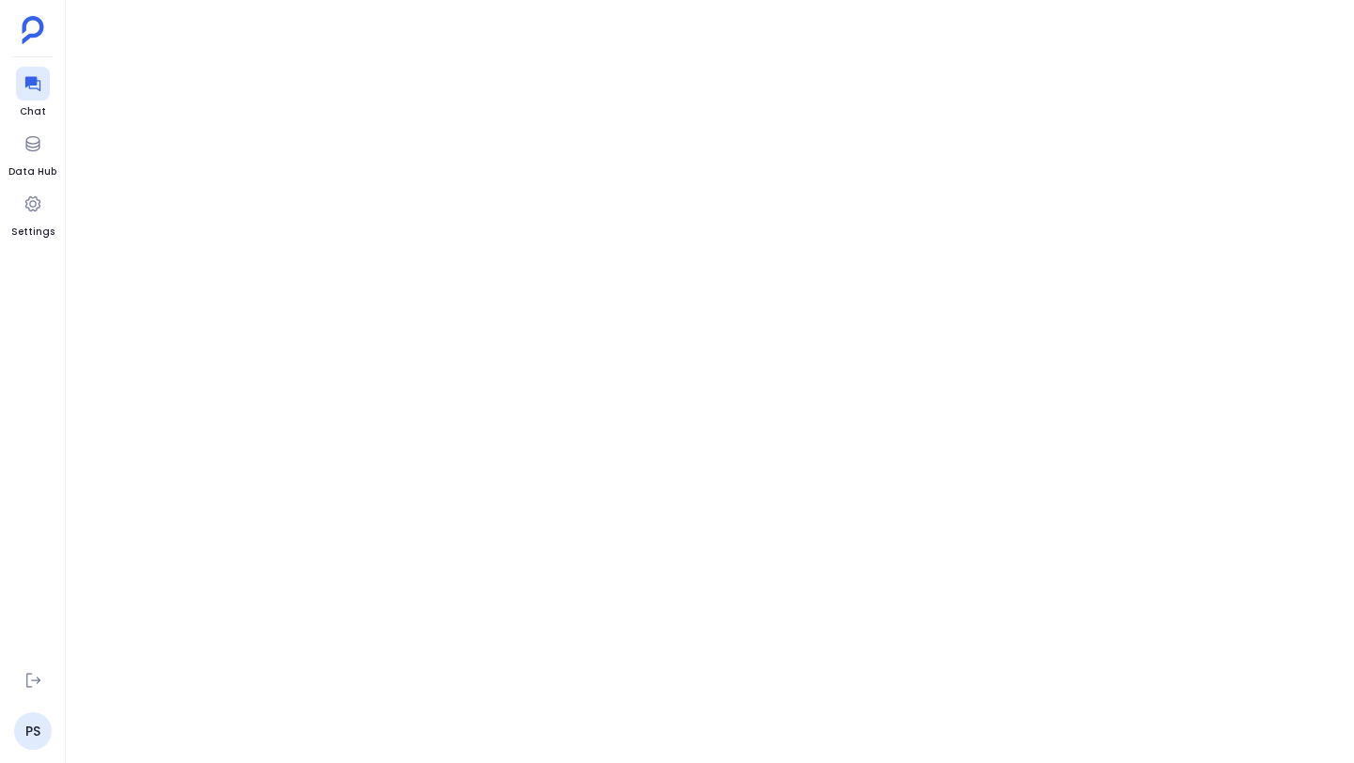 The image size is (1354, 763). Describe the element at coordinates (32, 153) in the screenshot. I see `a: Data Hub` at that location.